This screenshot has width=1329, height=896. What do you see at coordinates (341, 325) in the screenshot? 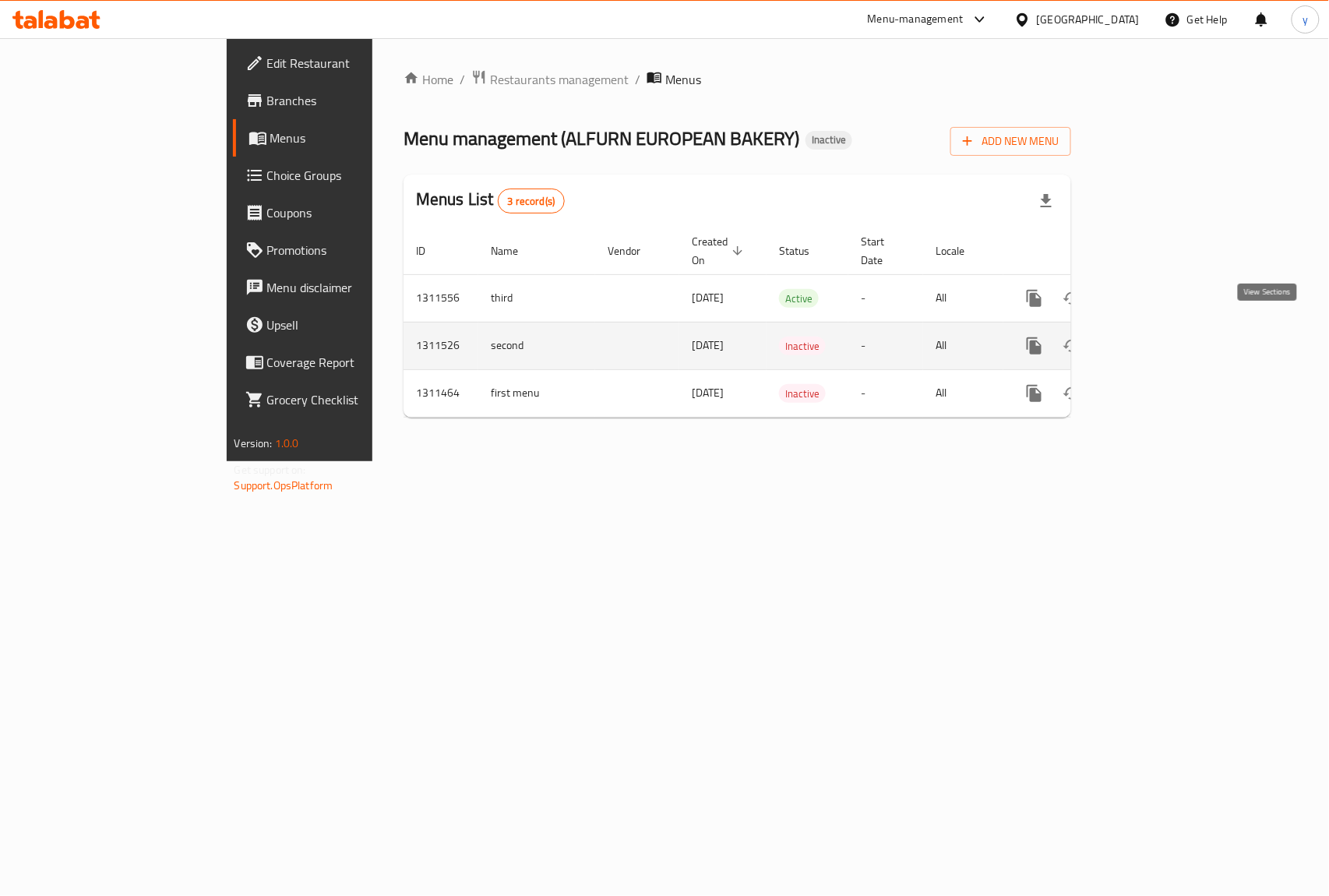
I see `a: Upsell` at bounding box center [341, 325].